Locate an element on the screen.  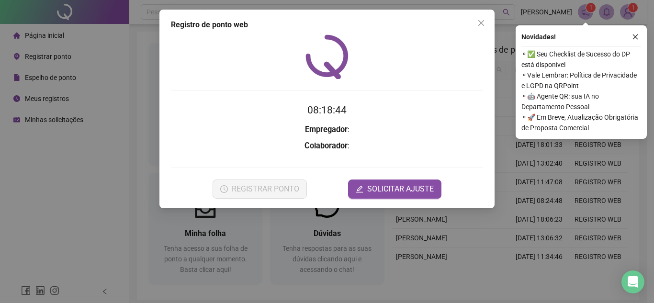
div: Open Intercom Messenger is located at coordinates (633, 282).